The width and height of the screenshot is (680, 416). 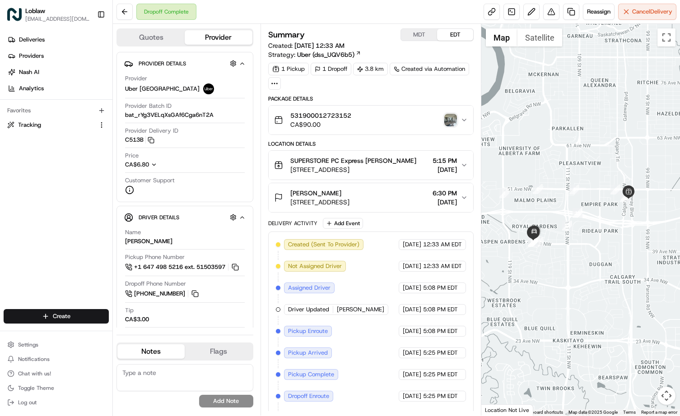 What do you see at coordinates (577, 213) in the screenshot?
I see `div: 10` at bounding box center [577, 213].